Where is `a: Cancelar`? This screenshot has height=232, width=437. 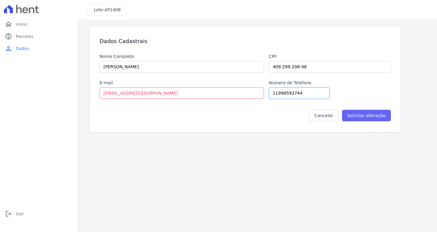 a: Cancelar is located at coordinates (324, 116).